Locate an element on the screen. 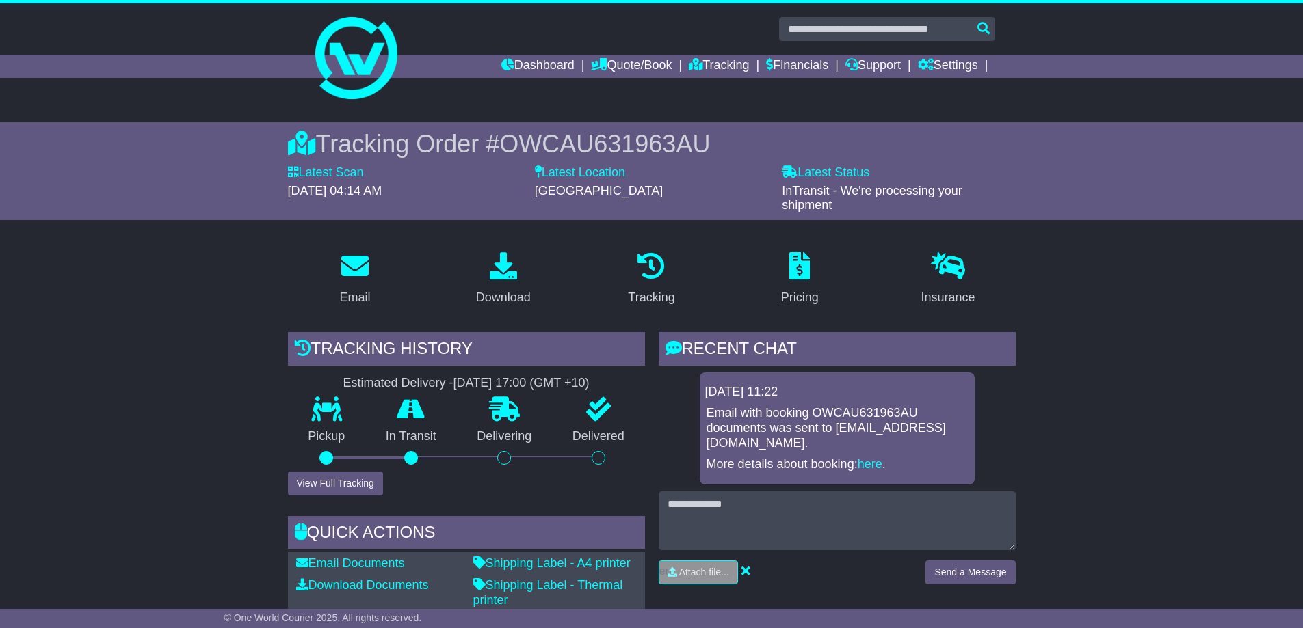 The image size is (1303, 628). a: Shipping Label - A4 printer is located at coordinates (552, 563).